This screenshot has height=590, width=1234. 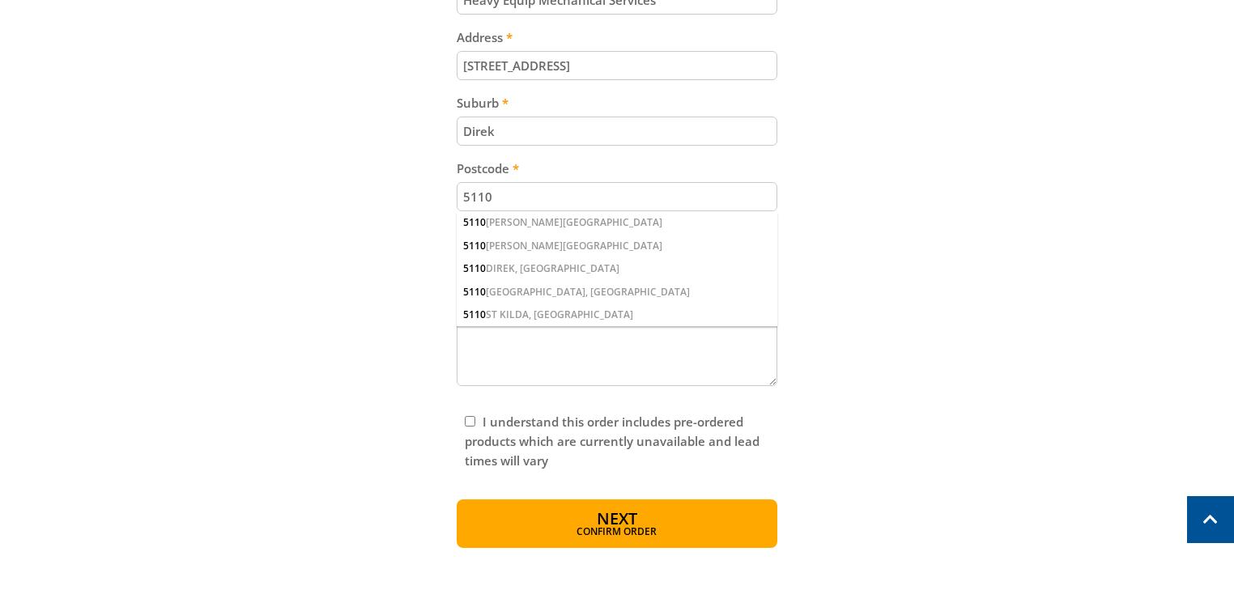 I want to click on span: Confirm order, so click(x=617, y=532).